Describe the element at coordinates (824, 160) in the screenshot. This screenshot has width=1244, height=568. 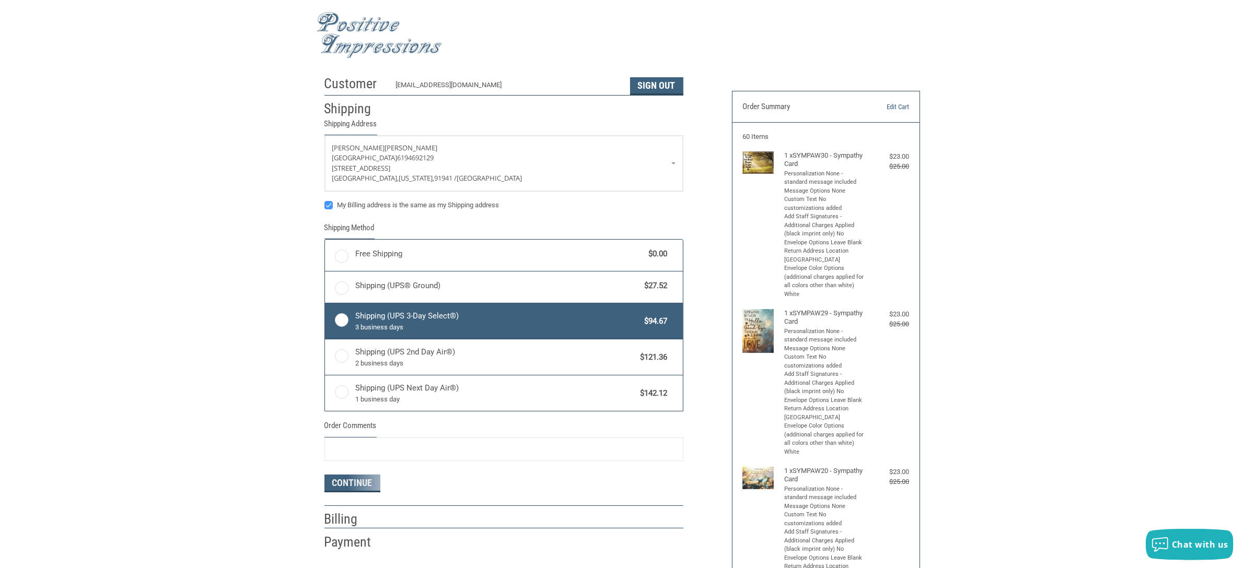
I see `h4: 1 x SYMPAW30 - Sympathy Card` at that location.